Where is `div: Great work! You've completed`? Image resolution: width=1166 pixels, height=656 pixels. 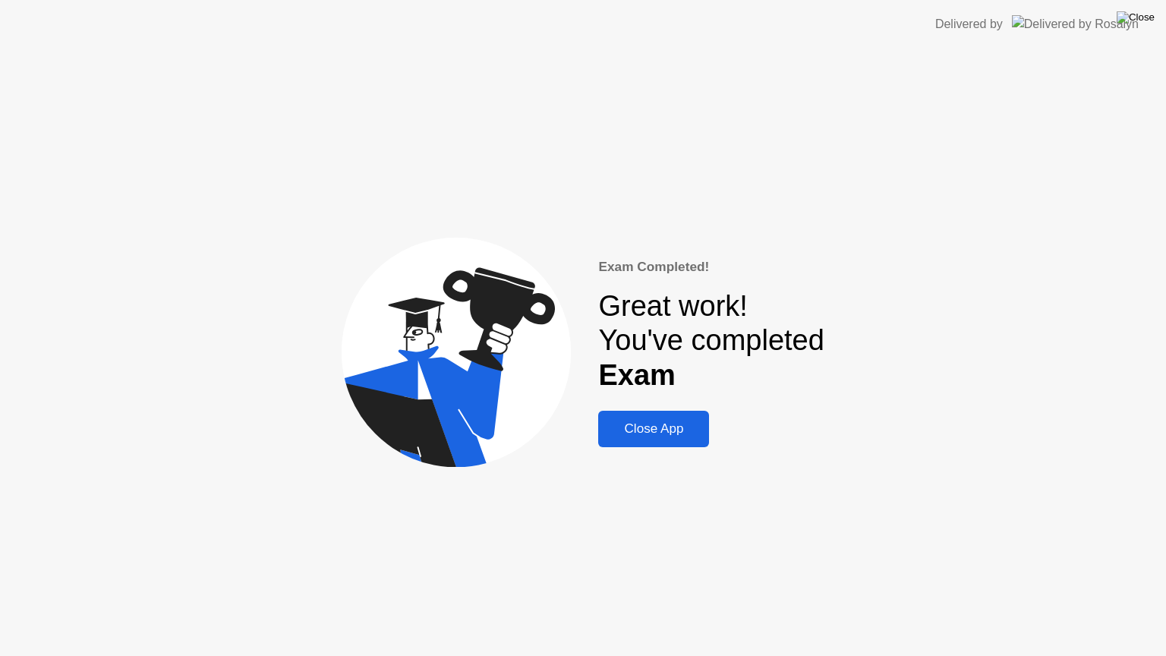 div: Great work! You've completed is located at coordinates (710, 341).